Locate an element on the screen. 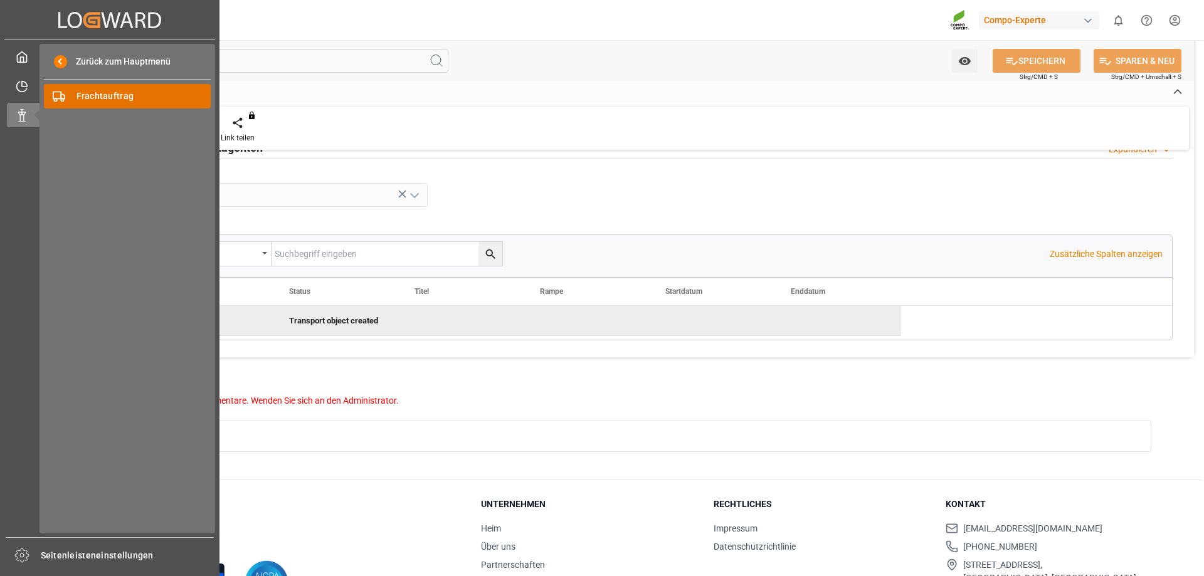  div: Transport object created is located at coordinates (337, 321).